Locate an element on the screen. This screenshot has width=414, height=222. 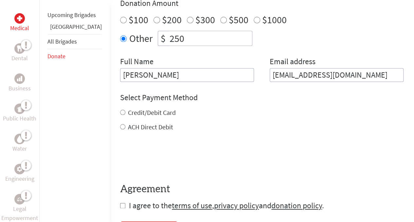
p: Water is located at coordinates (20, 148).